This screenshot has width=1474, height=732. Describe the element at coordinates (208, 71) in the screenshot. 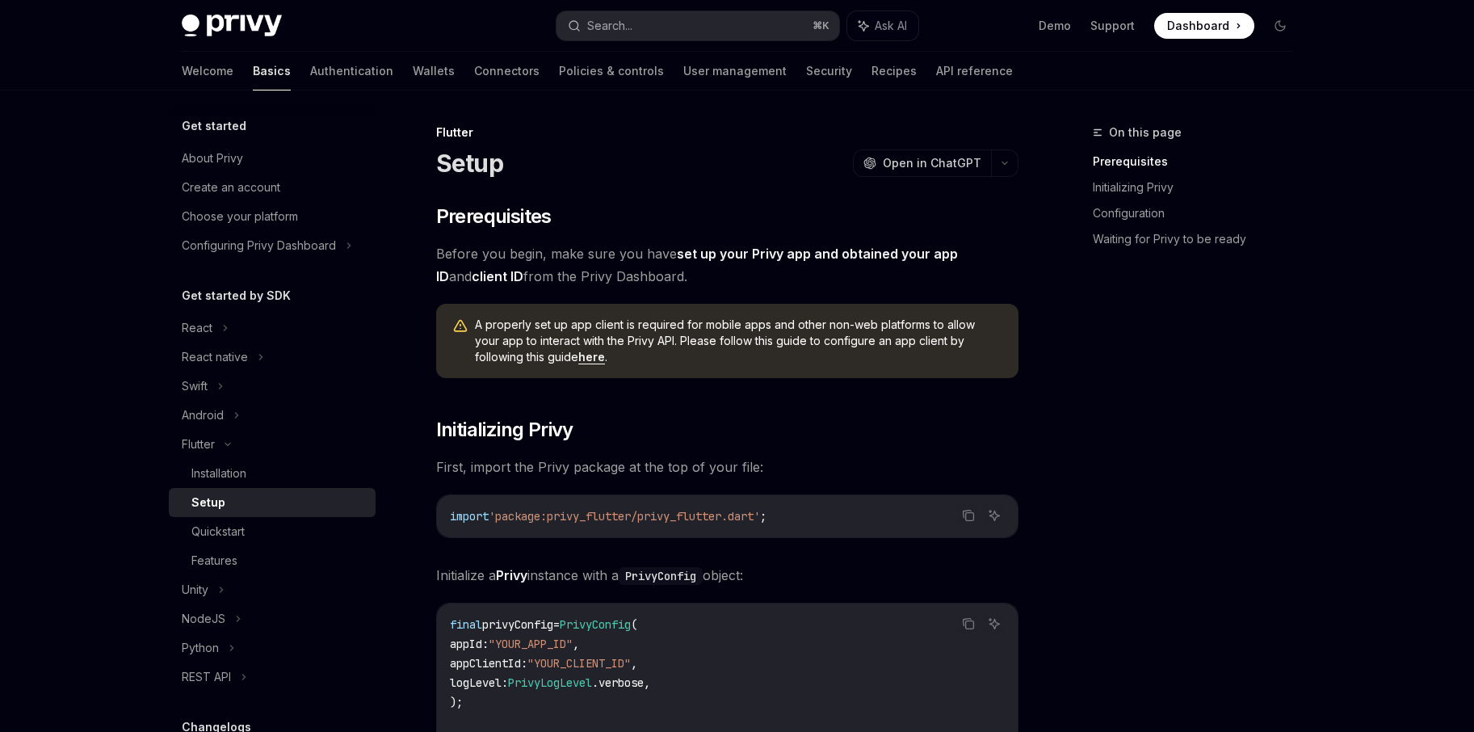

I see `a: Welcome` at that location.